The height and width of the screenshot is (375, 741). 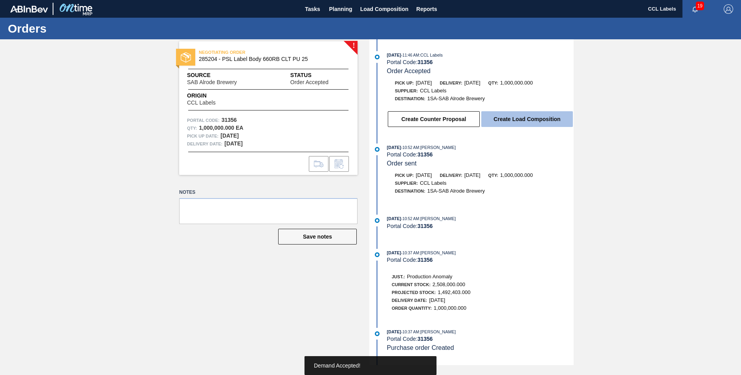 I want to click on span: Pick up Date:, so click(x=203, y=136).